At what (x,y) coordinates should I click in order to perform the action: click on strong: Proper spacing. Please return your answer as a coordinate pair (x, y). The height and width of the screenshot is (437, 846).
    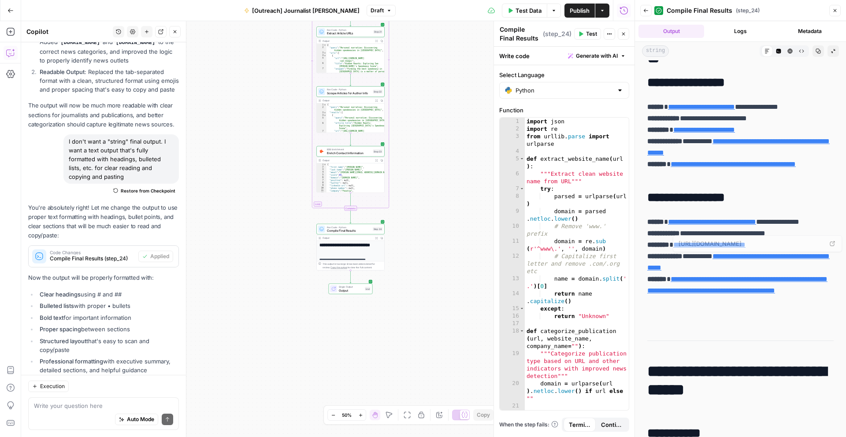
    Looking at the image, I should click on (60, 329).